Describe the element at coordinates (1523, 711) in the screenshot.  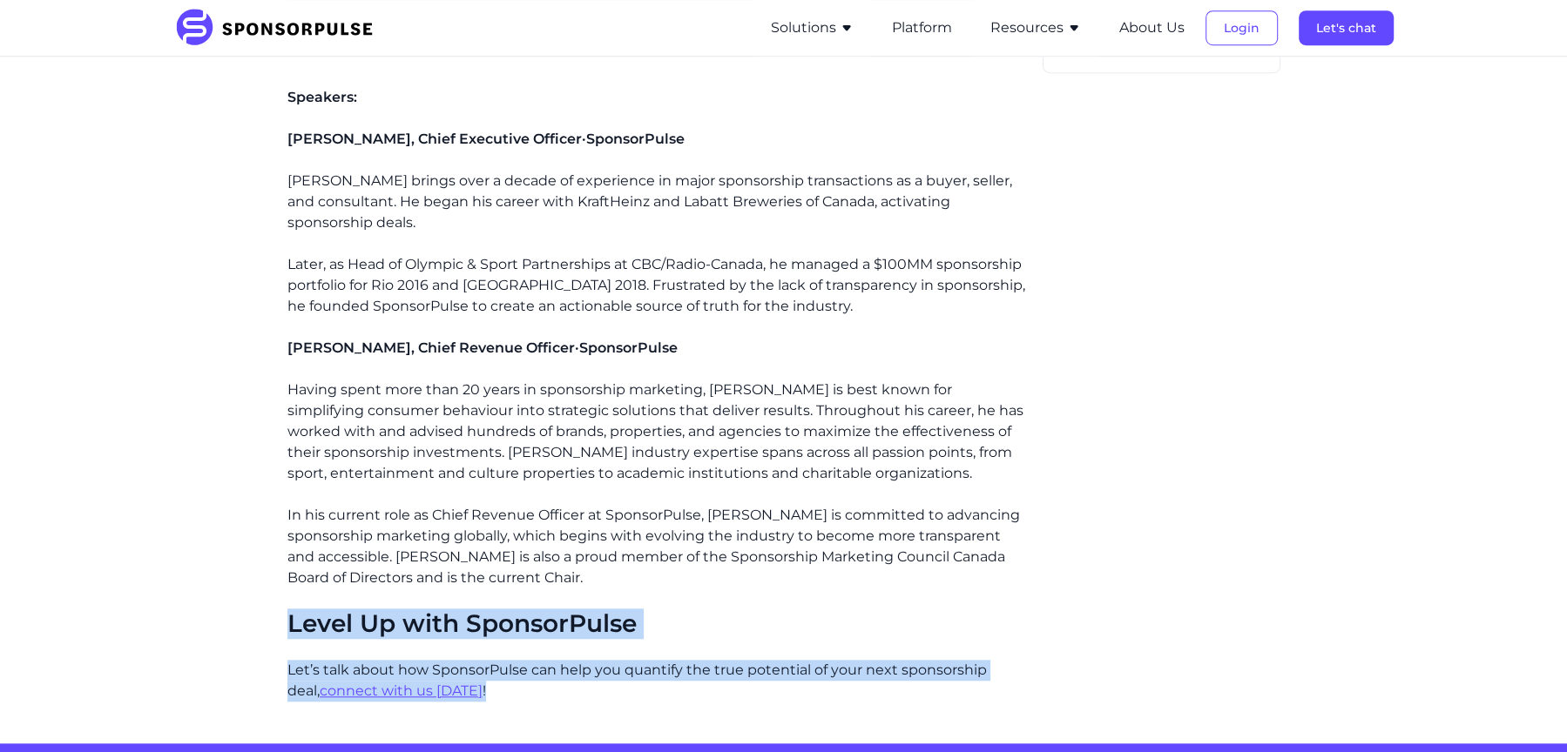
I see `div: Chat Widget` at that location.